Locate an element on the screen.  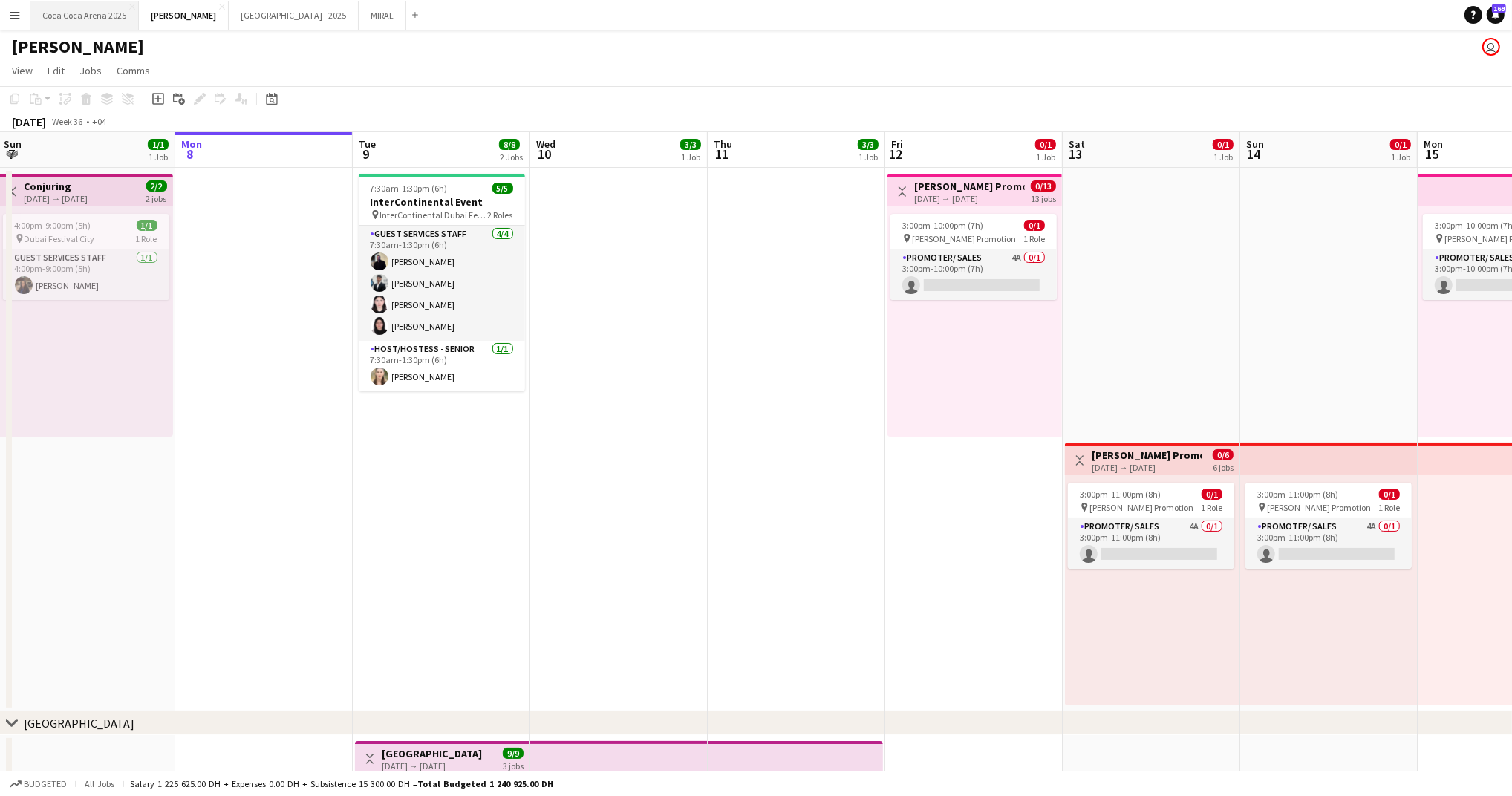
button: MIRAL is located at coordinates (383, 14).